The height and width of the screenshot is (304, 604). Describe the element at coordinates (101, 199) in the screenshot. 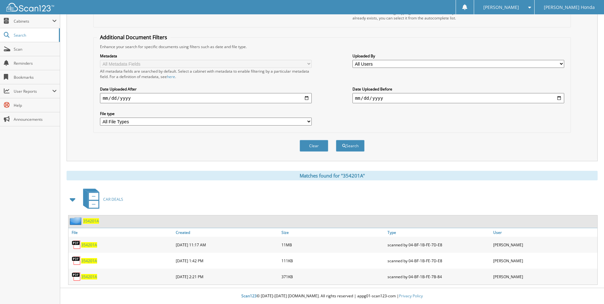

I see `a: CAR DEALS` at that location.